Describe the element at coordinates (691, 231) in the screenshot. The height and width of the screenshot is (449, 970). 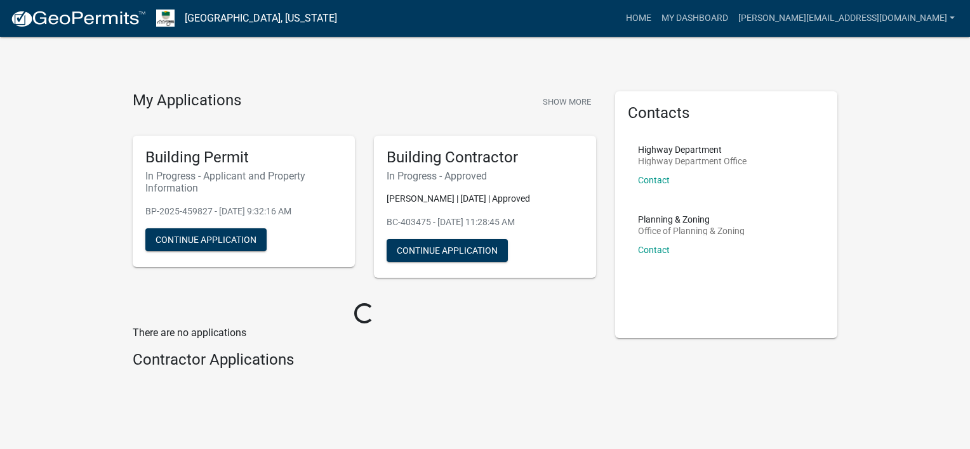
I see `p: Office of Planning & Zoning` at that location.